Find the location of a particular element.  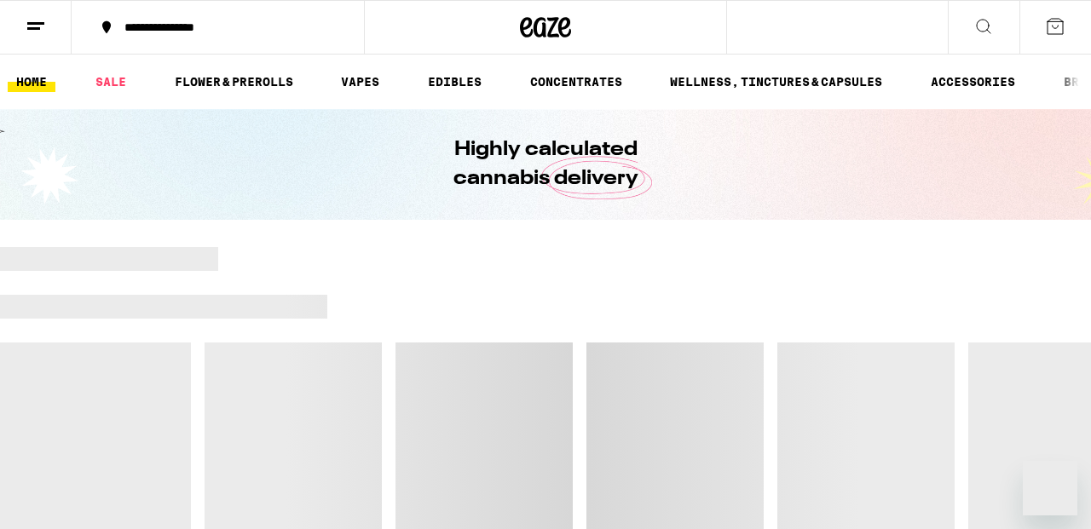

a: FLOWER & PREROLLS is located at coordinates (233, 82).